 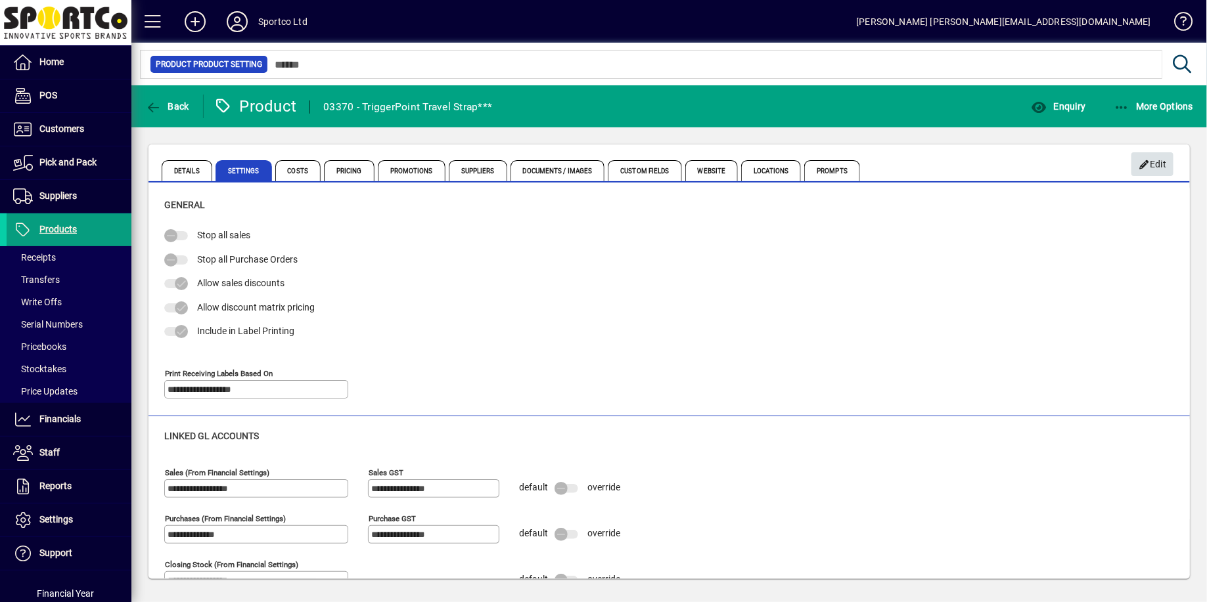 I want to click on button: Add, so click(x=195, y=22).